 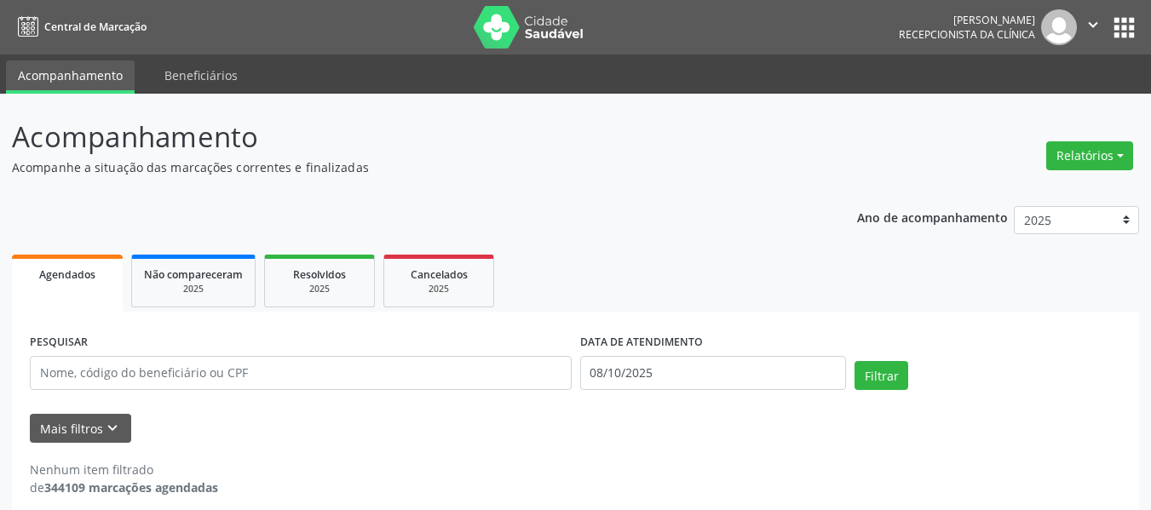 I want to click on span: Resolvidos, so click(x=319, y=274).